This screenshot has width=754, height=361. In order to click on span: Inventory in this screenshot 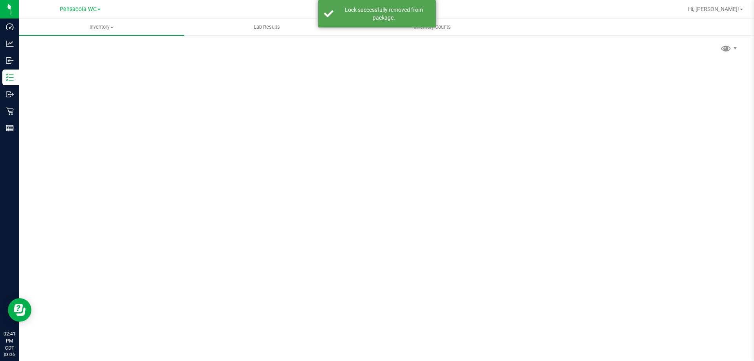, I will do `click(101, 27)`.